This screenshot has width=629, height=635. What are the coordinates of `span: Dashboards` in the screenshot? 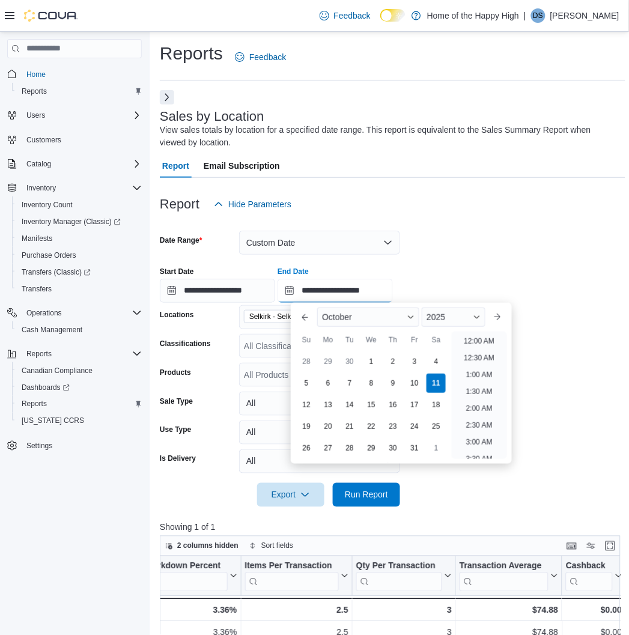 It's located at (79, 387).